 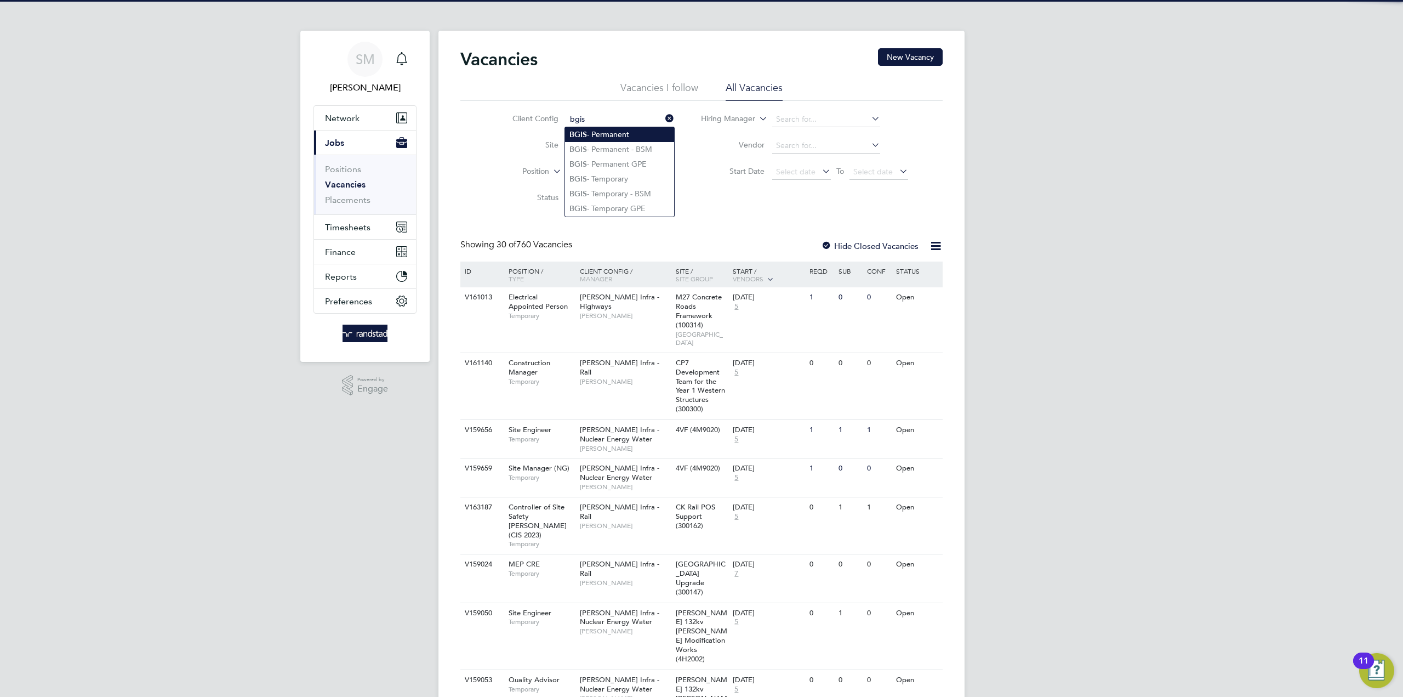 I want to click on span: SM, so click(x=365, y=59).